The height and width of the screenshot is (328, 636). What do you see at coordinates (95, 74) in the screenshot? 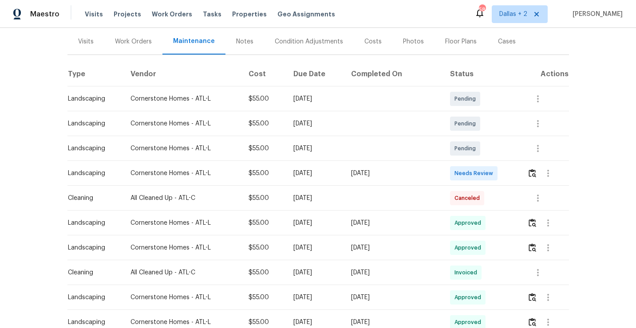
I see `th: Type` at bounding box center [95, 74].